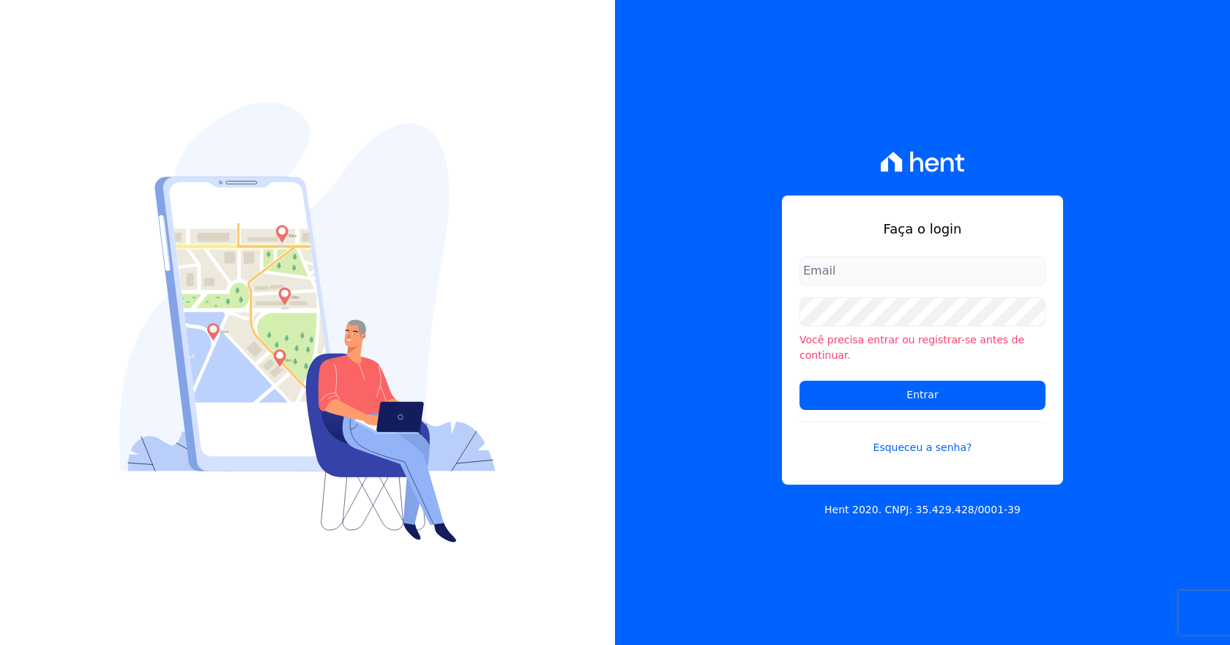 The image size is (1230, 645). Describe the element at coordinates (922, 348) in the screenshot. I see `li: Você precisa entrar ou registrar-se antes de continuar.` at that location.